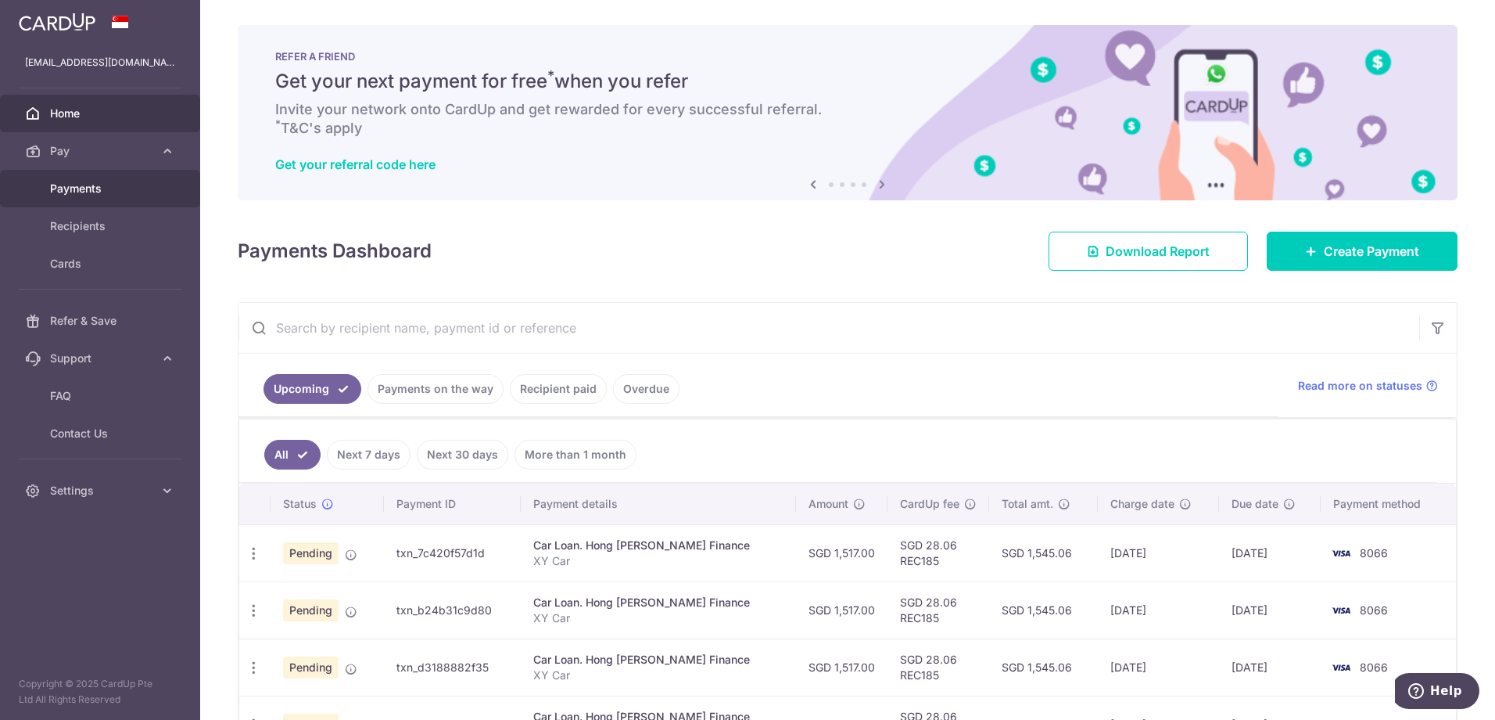 This screenshot has width=1495, height=720. I want to click on td: txn_d3188882f35, so click(452, 666).